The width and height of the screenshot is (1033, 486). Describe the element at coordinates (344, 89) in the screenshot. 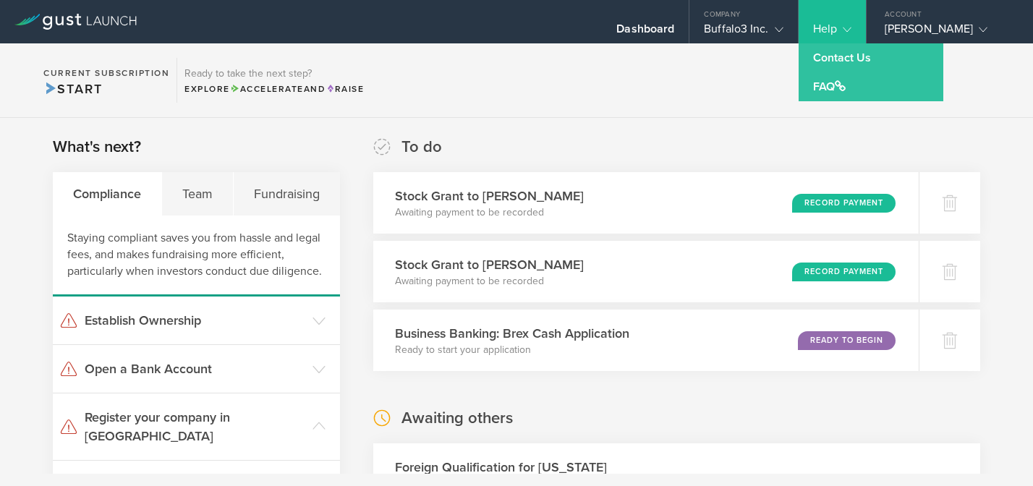

I see `span: Raise` at that location.